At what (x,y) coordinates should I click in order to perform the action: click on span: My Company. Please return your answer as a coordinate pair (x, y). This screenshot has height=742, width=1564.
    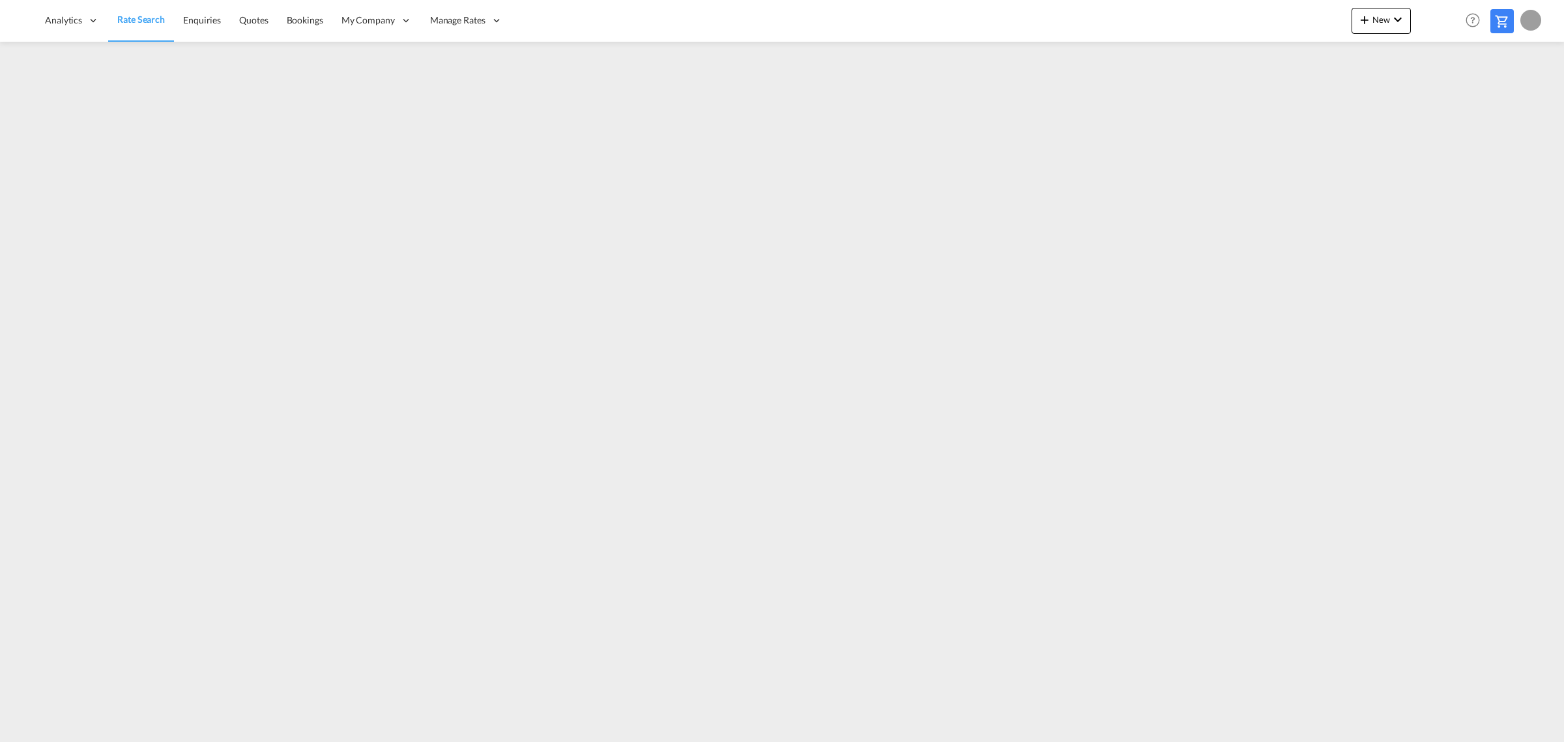
    Looking at the image, I should click on (368, 20).